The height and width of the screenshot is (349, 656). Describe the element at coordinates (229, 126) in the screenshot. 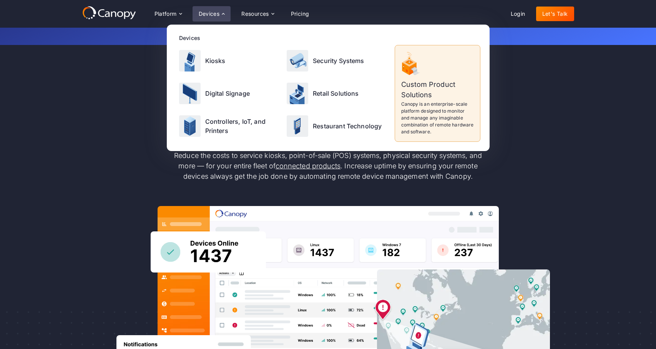

I see `a: Controllers, IoT, and Printers` at that location.